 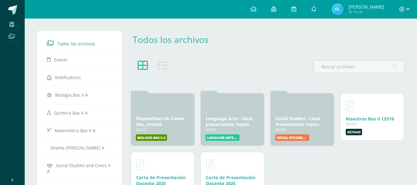 What do you see at coordinates (222, 137) in the screenshot?
I see `label: Language Arts Bas II A` at bounding box center [222, 137].